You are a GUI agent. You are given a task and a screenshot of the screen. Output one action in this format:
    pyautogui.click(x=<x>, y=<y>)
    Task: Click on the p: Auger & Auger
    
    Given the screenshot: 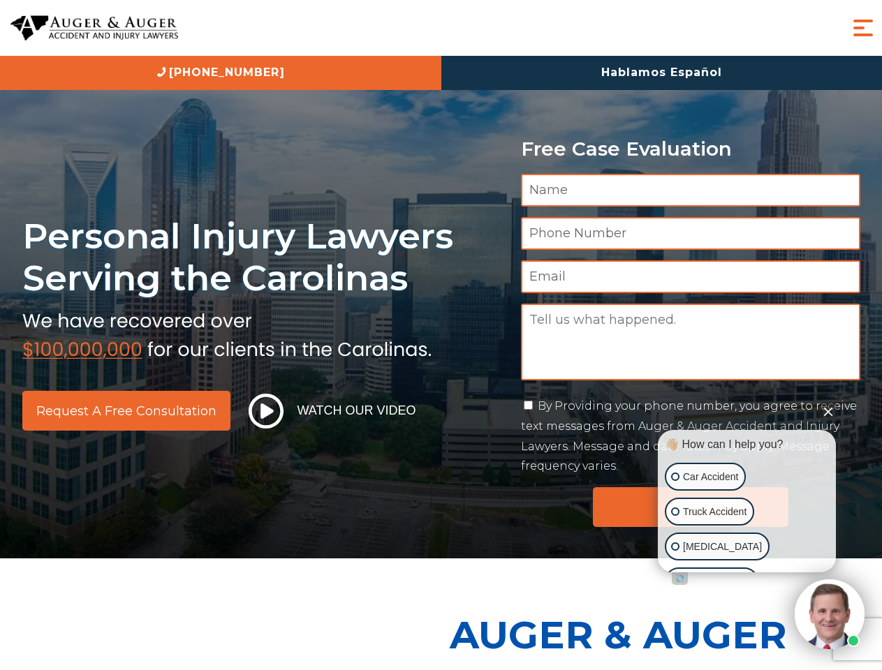 What is the action you would take?
    pyautogui.click(x=662, y=635)
    